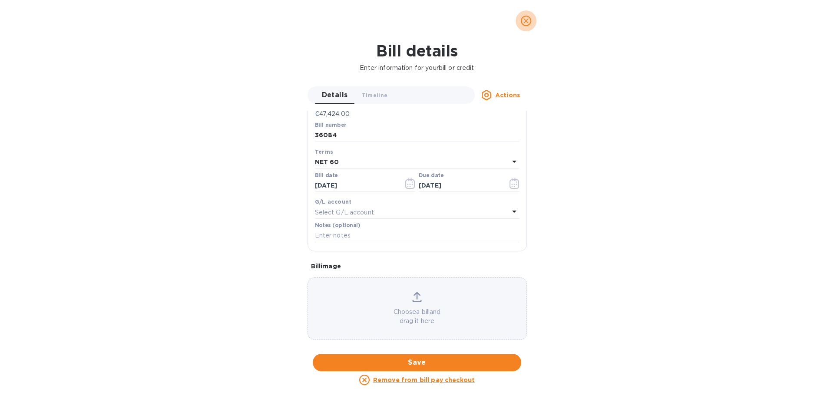 Image resolution: width=834 pixels, height=399 pixels. I want to click on b: Terms, so click(324, 152).